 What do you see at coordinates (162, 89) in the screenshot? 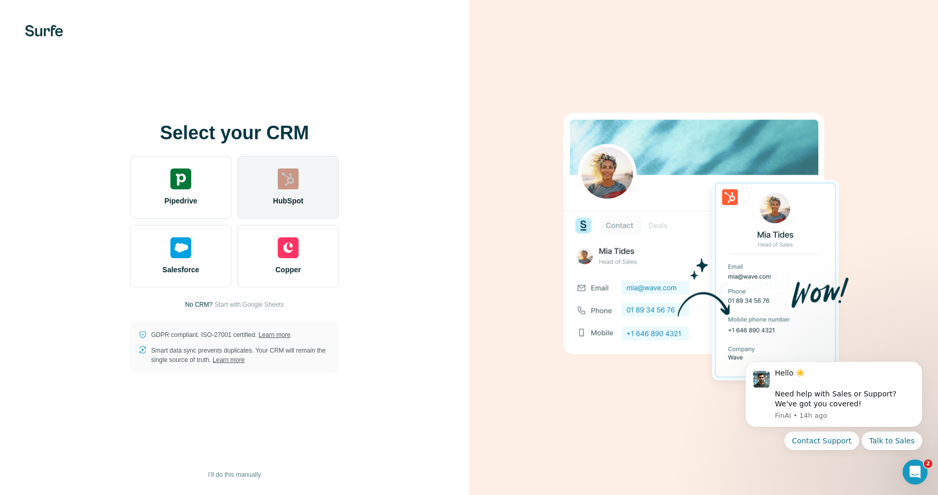
I see `button: Quick reply: Talk to Sales` at bounding box center [162, 89].